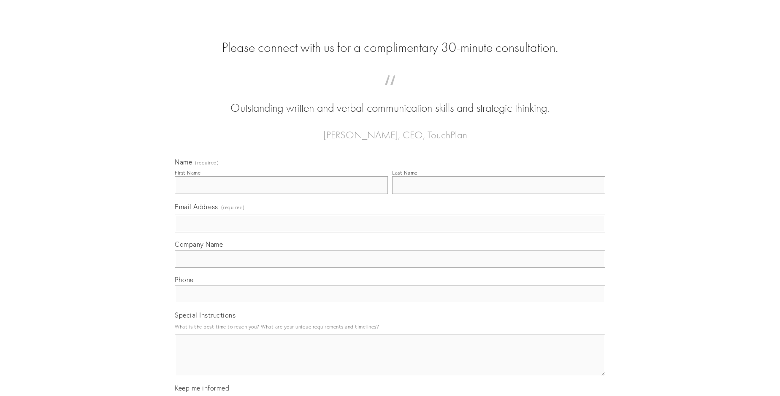 This screenshot has width=780, height=396. Describe the element at coordinates (187, 173) in the screenshot. I see `div: First Name` at that location.